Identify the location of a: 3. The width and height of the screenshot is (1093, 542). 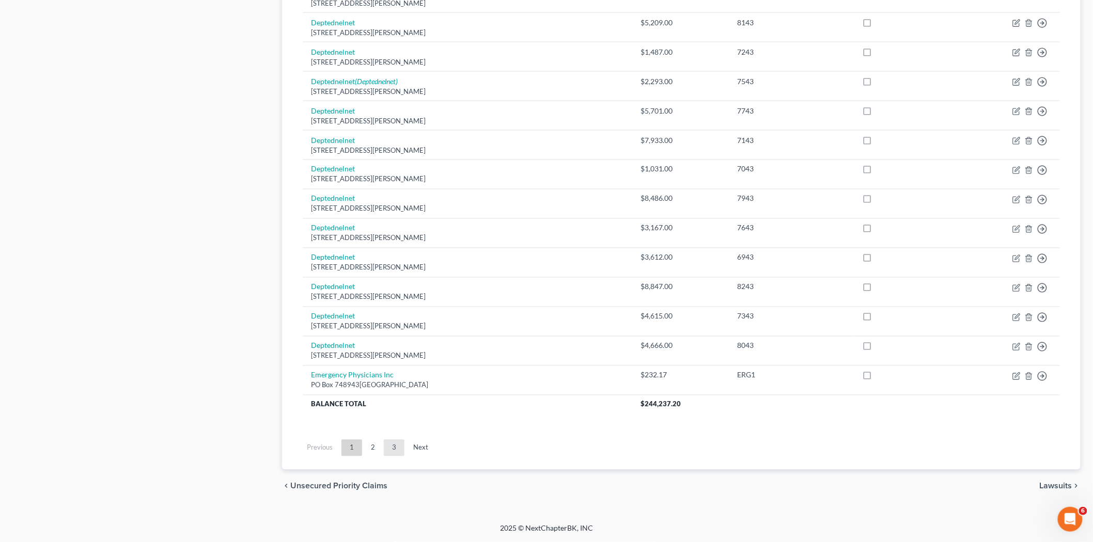
(394, 448).